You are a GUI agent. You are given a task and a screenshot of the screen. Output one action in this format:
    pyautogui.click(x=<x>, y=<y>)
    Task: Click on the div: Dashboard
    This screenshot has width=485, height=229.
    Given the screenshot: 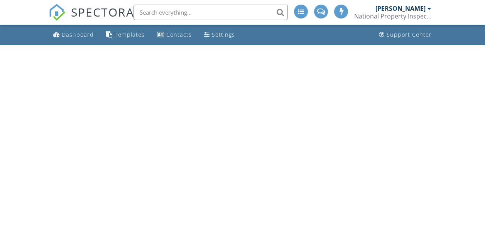 What is the action you would take?
    pyautogui.click(x=78, y=34)
    